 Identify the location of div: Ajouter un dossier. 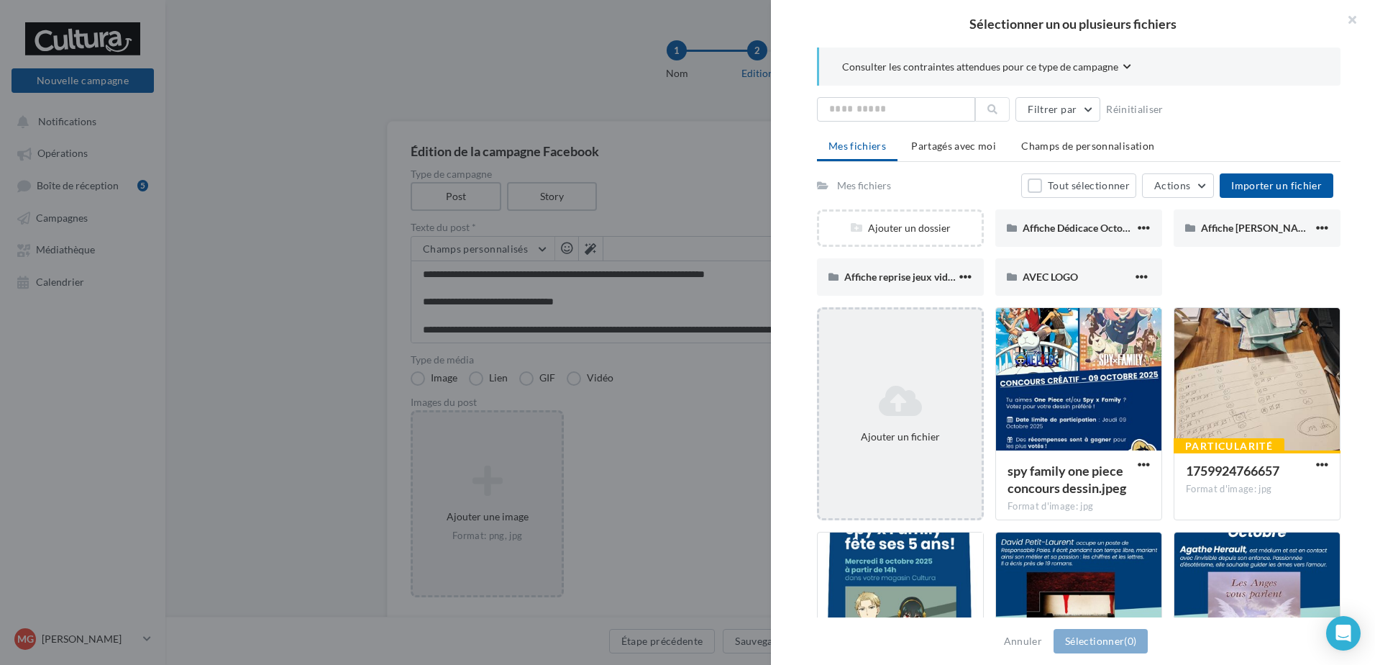
(900, 228).